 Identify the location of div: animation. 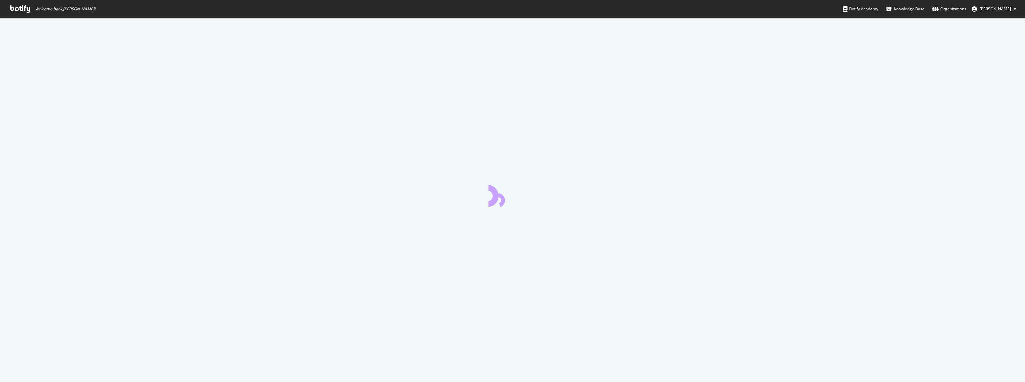
(512, 195).